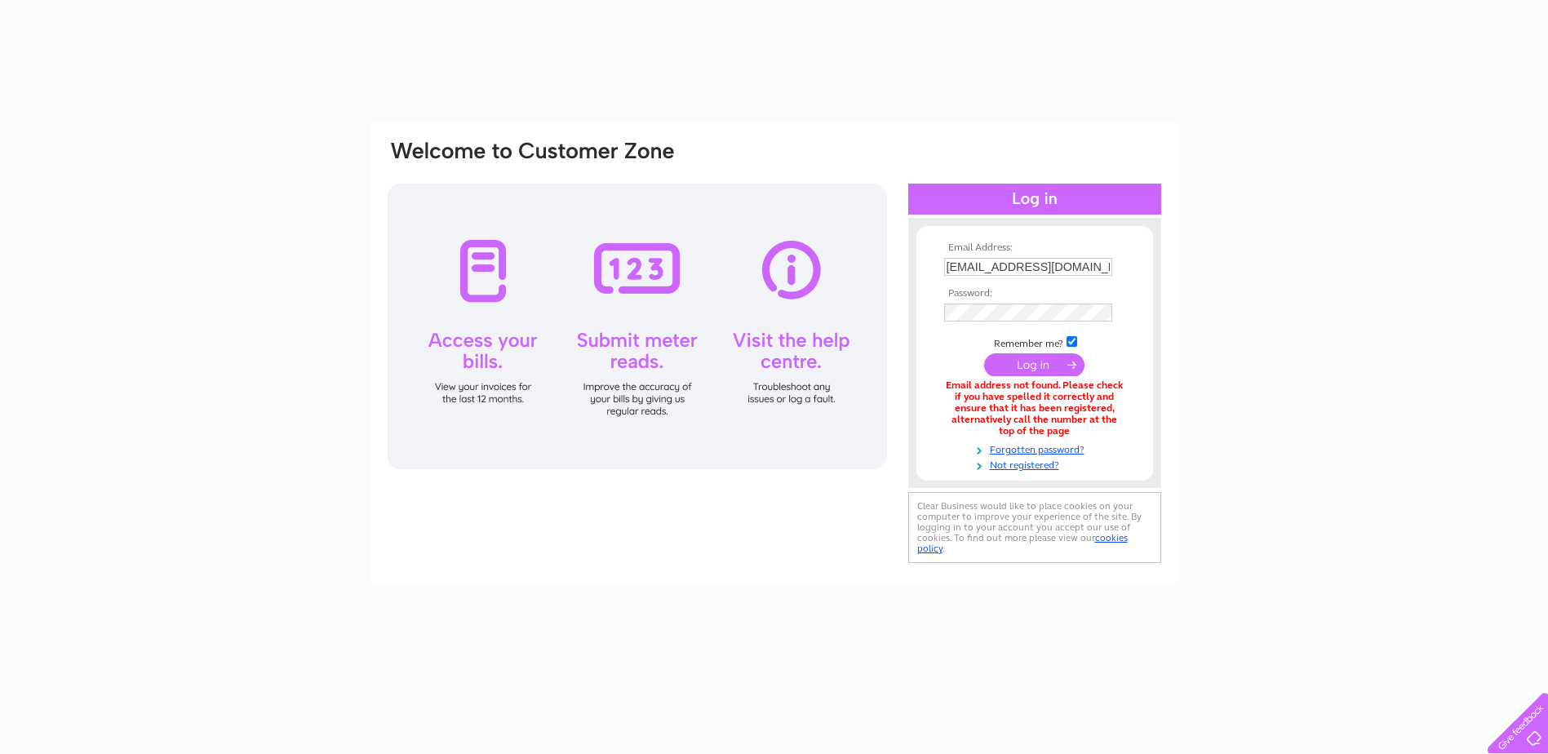 This screenshot has width=1548, height=754. What do you see at coordinates (1035, 248) in the screenshot?
I see `th: Email Address:` at bounding box center [1035, 248].